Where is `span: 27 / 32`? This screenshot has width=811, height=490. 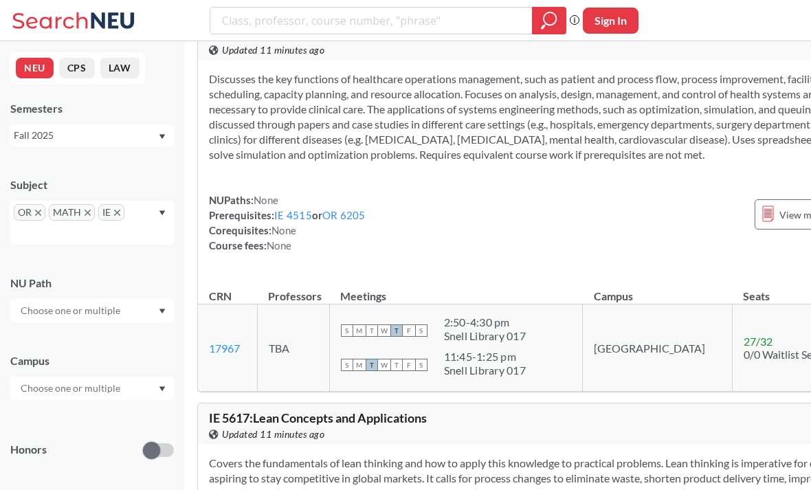 span: 27 / 32 is located at coordinates (758, 341).